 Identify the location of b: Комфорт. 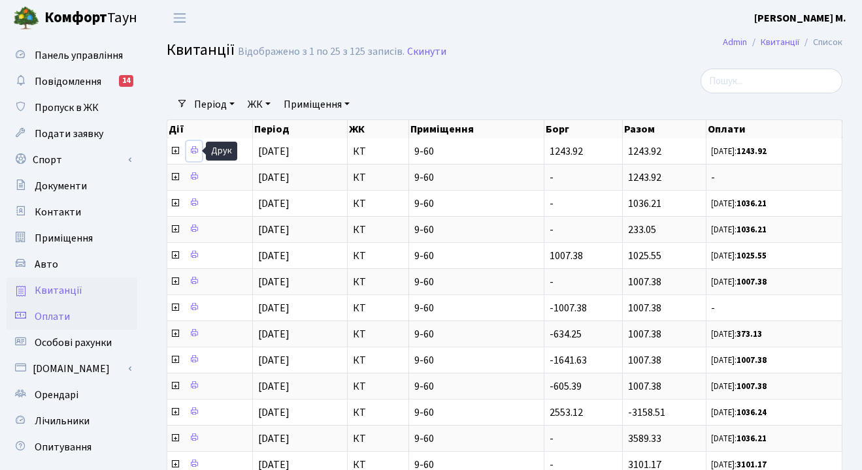
(76, 18).